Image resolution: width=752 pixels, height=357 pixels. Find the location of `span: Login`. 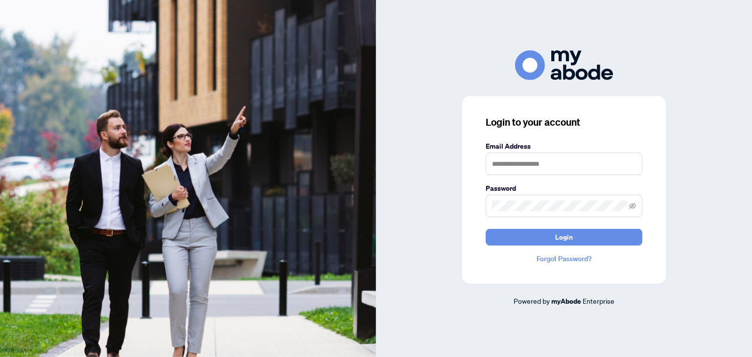

span: Login is located at coordinates (564, 237).